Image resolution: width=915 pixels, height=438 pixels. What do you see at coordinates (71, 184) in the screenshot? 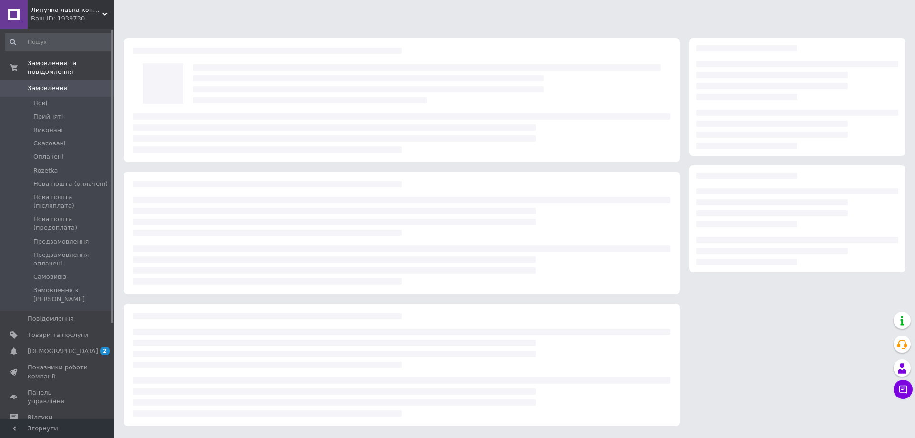
I see `span: Нова пошта (оплачені)` at bounding box center [71, 184].